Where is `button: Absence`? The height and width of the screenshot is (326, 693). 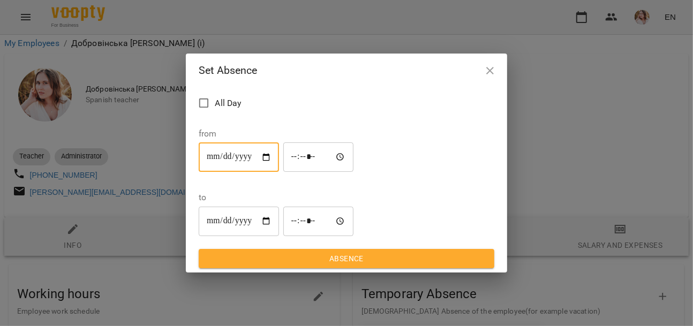 button: Absence is located at coordinates (346, 259).